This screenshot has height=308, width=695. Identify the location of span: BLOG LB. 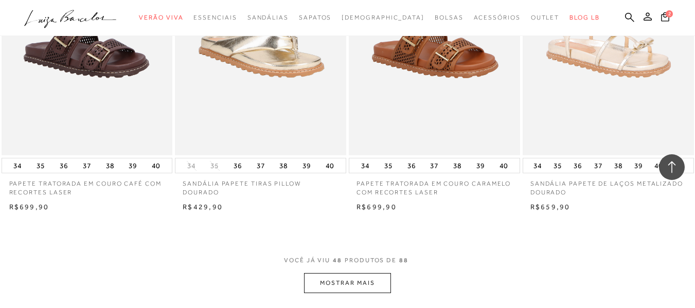
(584, 17).